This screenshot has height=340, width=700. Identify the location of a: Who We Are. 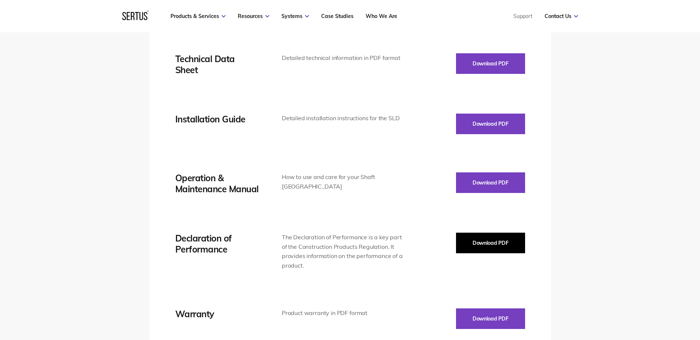
(382, 16).